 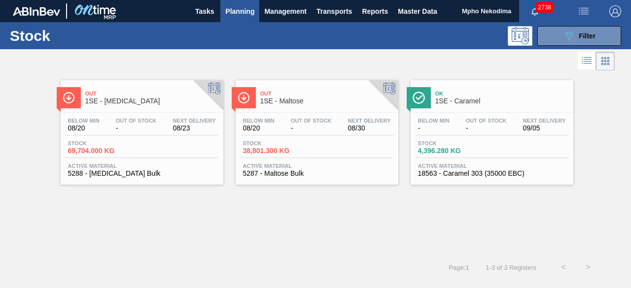 What do you see at coordinates (510, 268) in the screenshot?
I see `span: 1 - 3 of 3 Registers` at bounding box center [510, 268].